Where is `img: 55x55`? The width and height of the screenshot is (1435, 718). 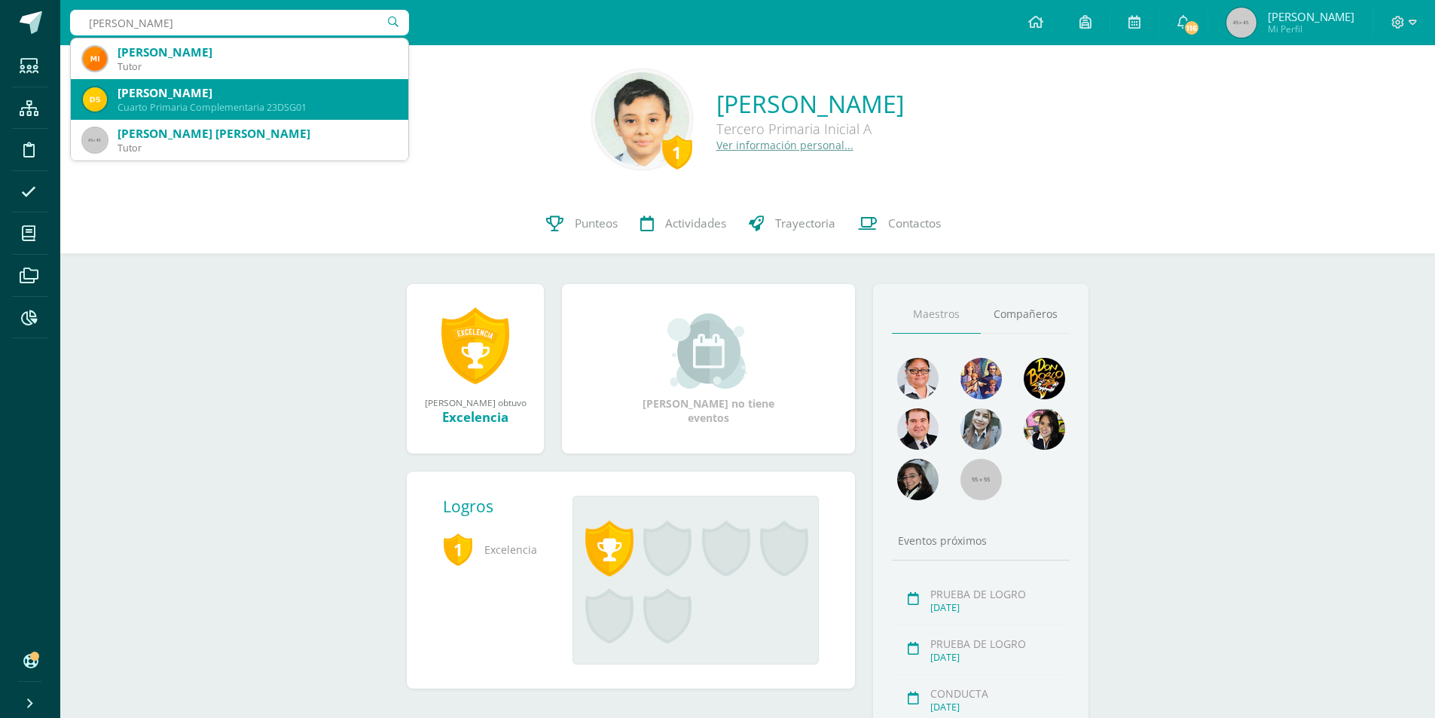 img: 55x55 is located at coordinates (981, 479).